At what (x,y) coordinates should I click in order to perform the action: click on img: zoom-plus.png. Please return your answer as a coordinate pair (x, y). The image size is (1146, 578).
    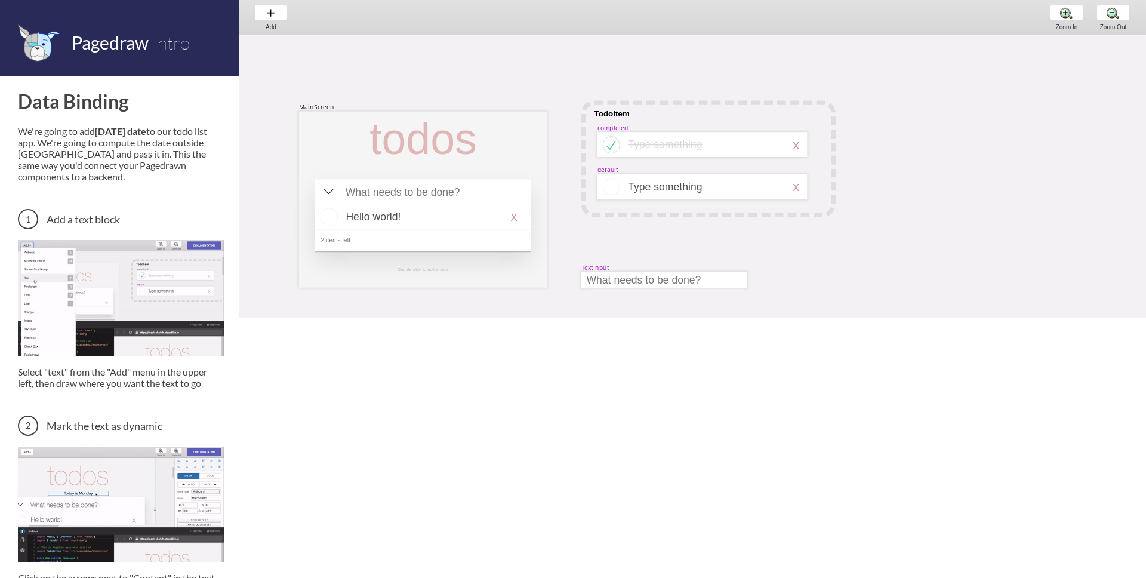
    Looking at the image, I should click on (1066, 13).